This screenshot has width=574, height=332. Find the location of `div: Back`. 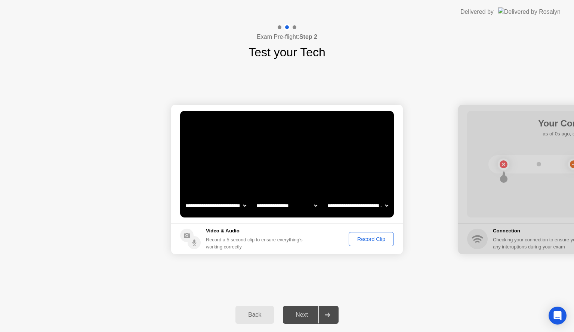

div: Back is located at coordinates (254, 315).